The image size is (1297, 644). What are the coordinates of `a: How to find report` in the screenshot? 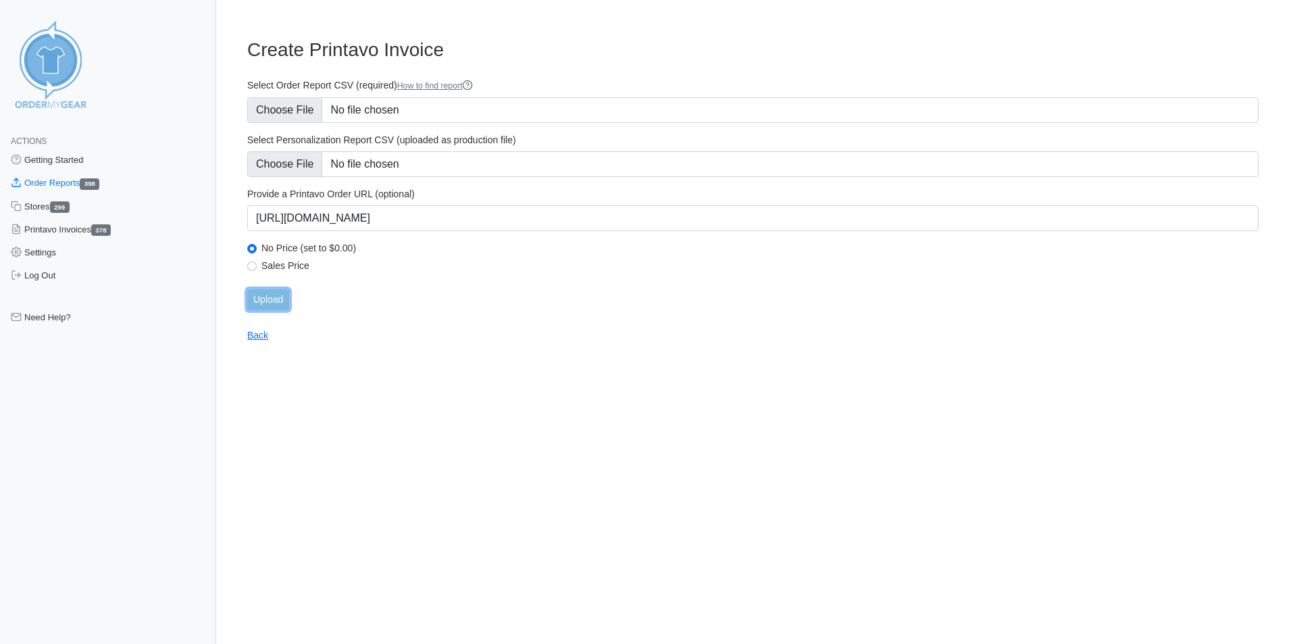 It's located at (435, 86).